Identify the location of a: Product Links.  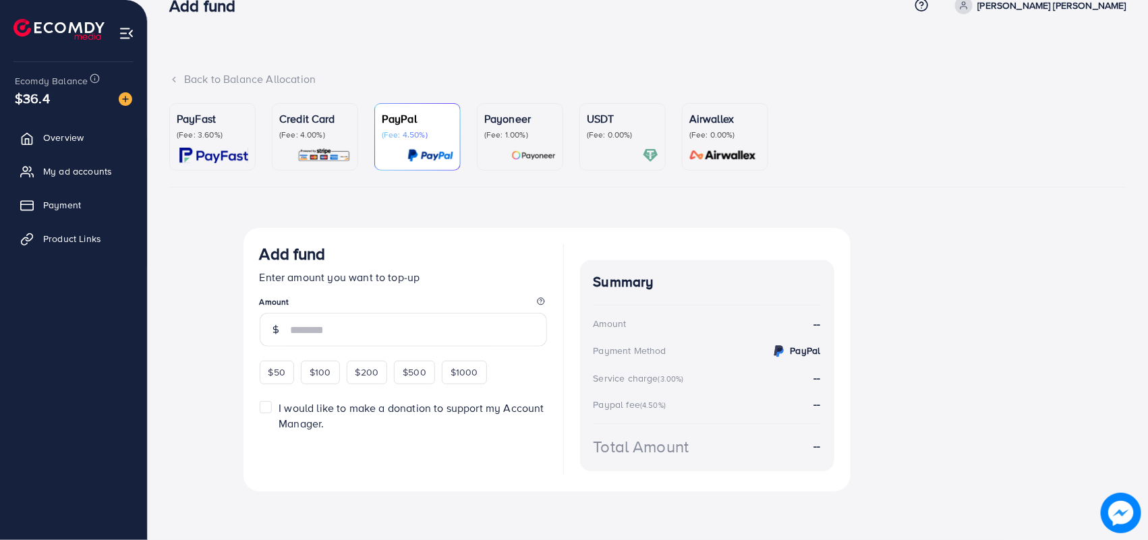
(74, 239).